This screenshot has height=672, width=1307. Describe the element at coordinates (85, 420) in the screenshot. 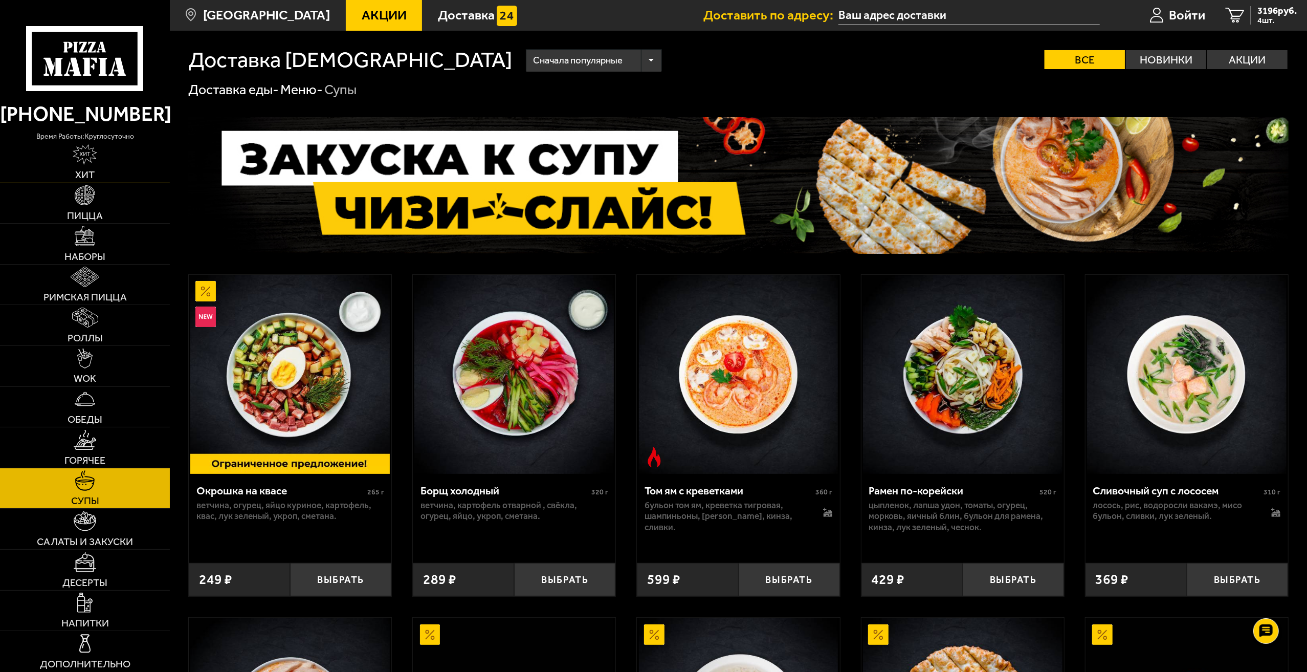

I see `span: Обеды` at that location.